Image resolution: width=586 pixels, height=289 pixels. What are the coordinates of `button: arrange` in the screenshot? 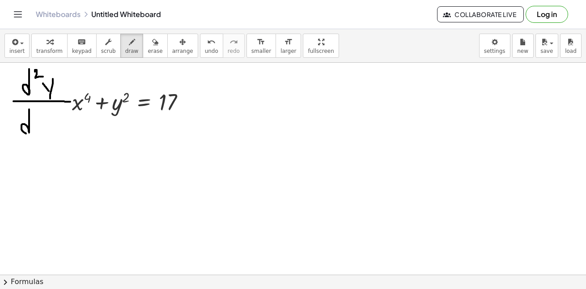 It's located at (183, 46).